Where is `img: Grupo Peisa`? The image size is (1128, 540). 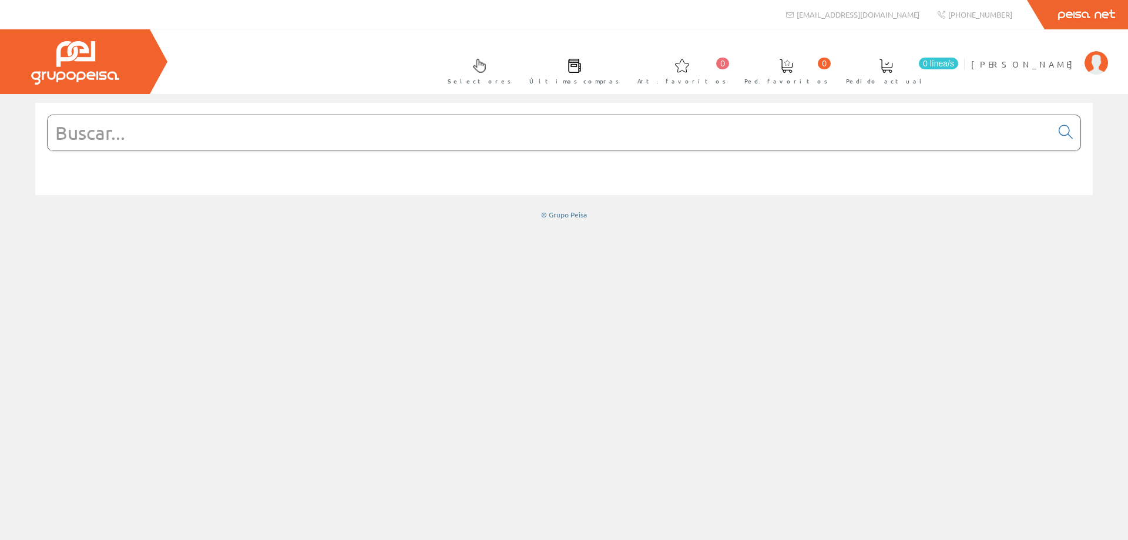 img: Grupo Peisa is located at coordinates (75, 63).